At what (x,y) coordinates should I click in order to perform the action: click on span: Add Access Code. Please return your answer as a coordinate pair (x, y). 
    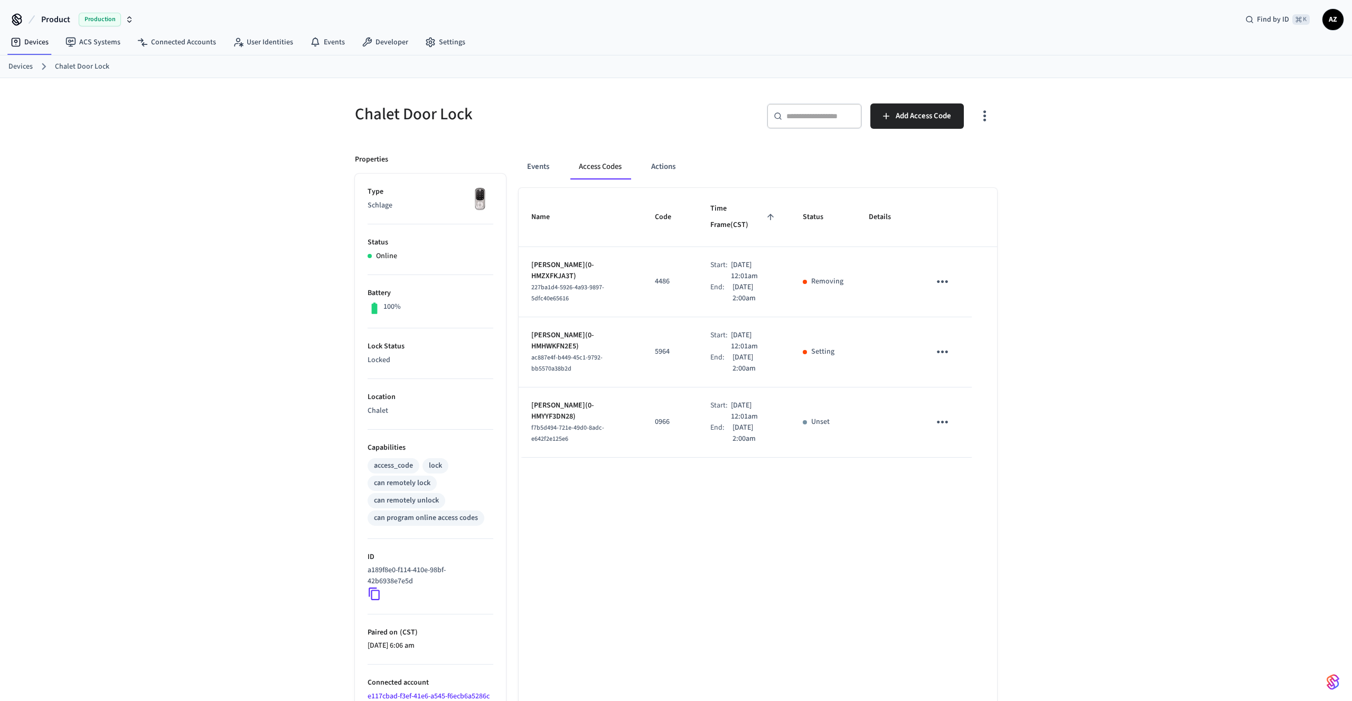
    Looking at the image, I should click on (923, 116).